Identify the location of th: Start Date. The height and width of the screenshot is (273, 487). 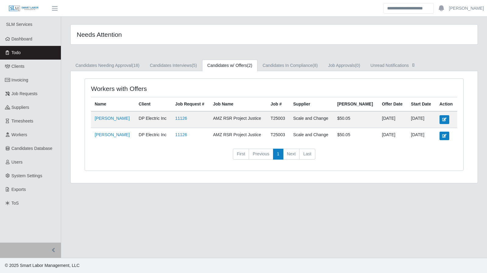
(422, 104).